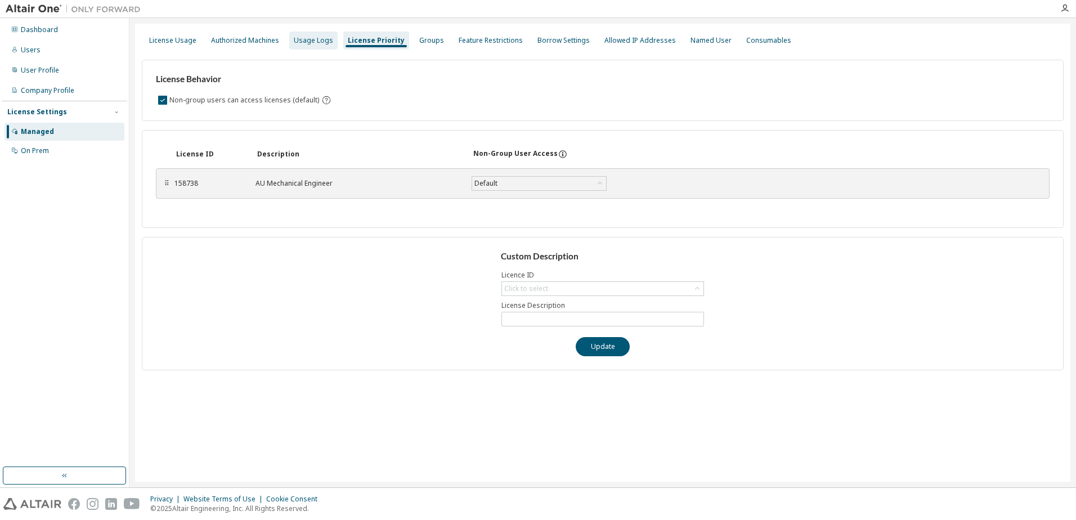 Image resolution: width=1076 pixels, height=520 pixels. What do you see at coordinates (603, 305) in the screenshot?
I see `label: License Description` at bounding box center [603, 305].